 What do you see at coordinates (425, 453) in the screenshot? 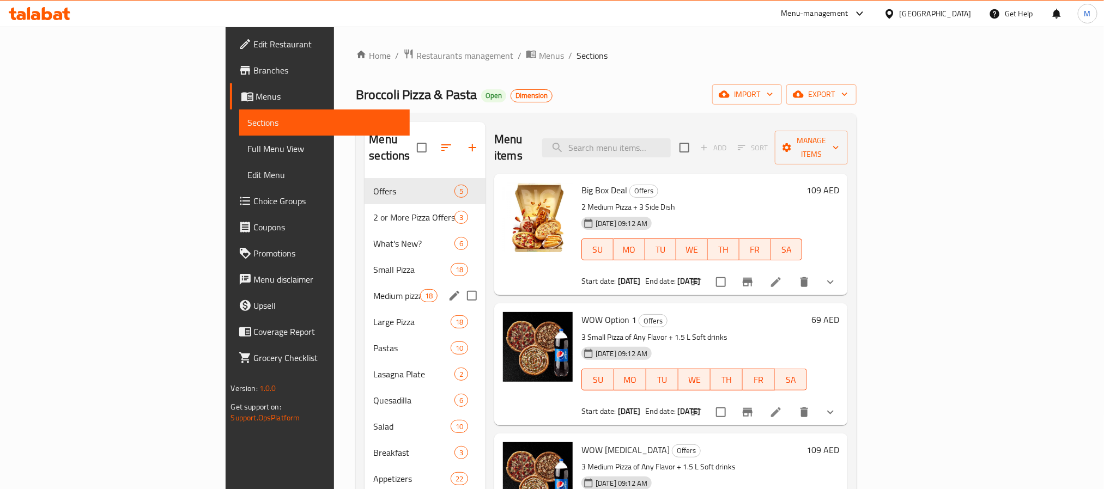
I see `div: Breakfast3` at bounding box center [425, 453].